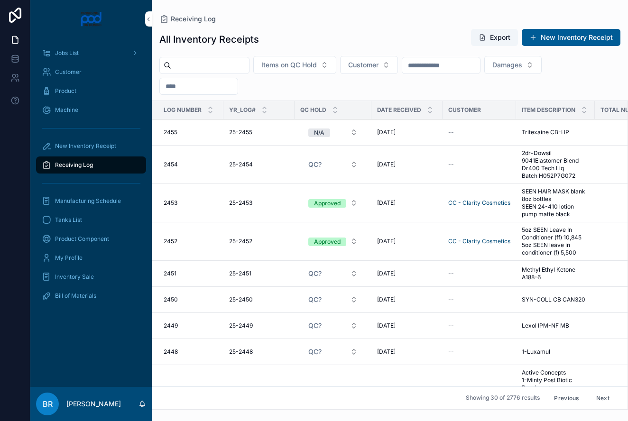 Image resolution: width=628 pixels, height=421 pixels. What do you see at coordinates (259, 326) in the screenshot?
I see `a: 25-2449` at bounding box center [259, 326].